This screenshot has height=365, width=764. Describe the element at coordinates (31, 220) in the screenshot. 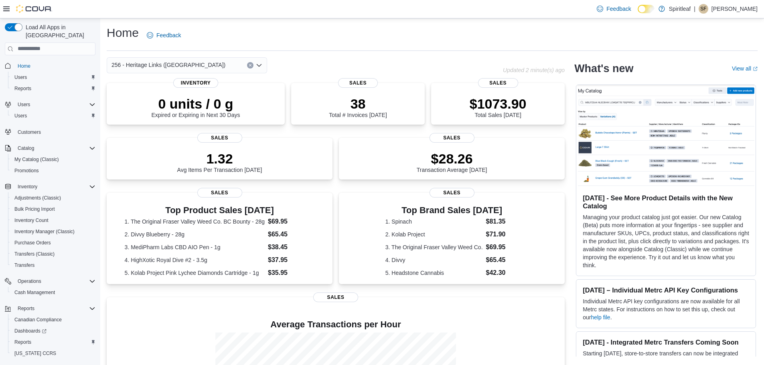

I see `a: Inventory Count` at that location.